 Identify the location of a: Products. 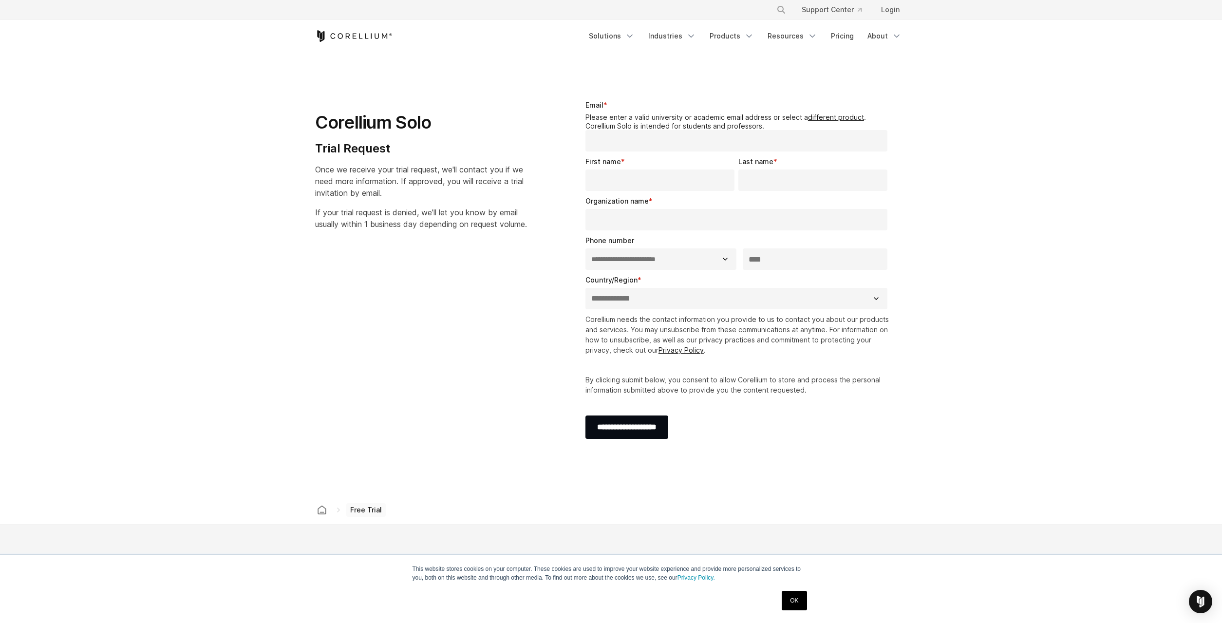
(732, 36).